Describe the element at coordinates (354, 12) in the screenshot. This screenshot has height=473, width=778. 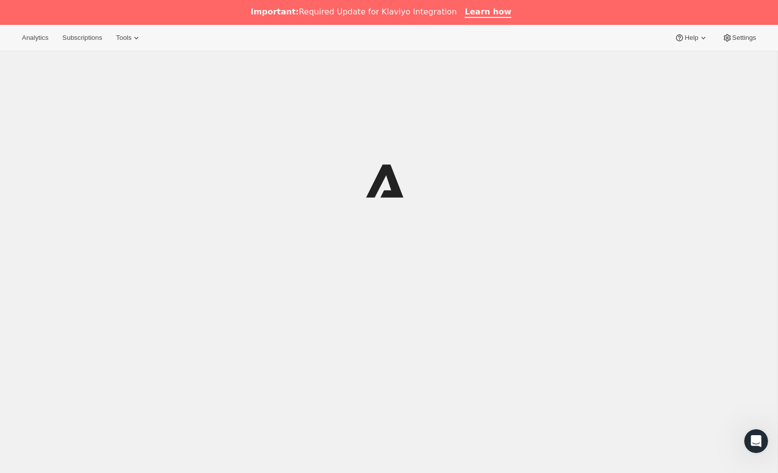
I see `div: Required Update for Klaviyo Integration` at that location.